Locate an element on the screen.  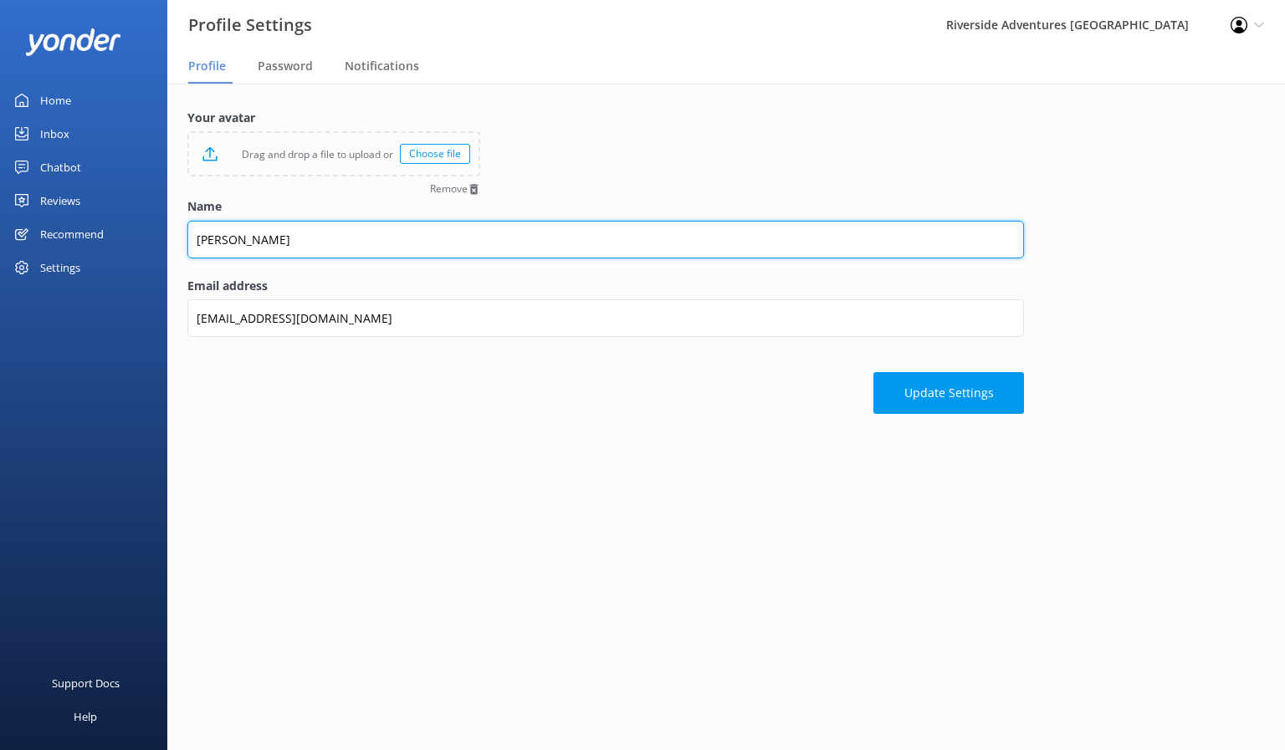
span: Notifications is located at coordinates (381, 66).